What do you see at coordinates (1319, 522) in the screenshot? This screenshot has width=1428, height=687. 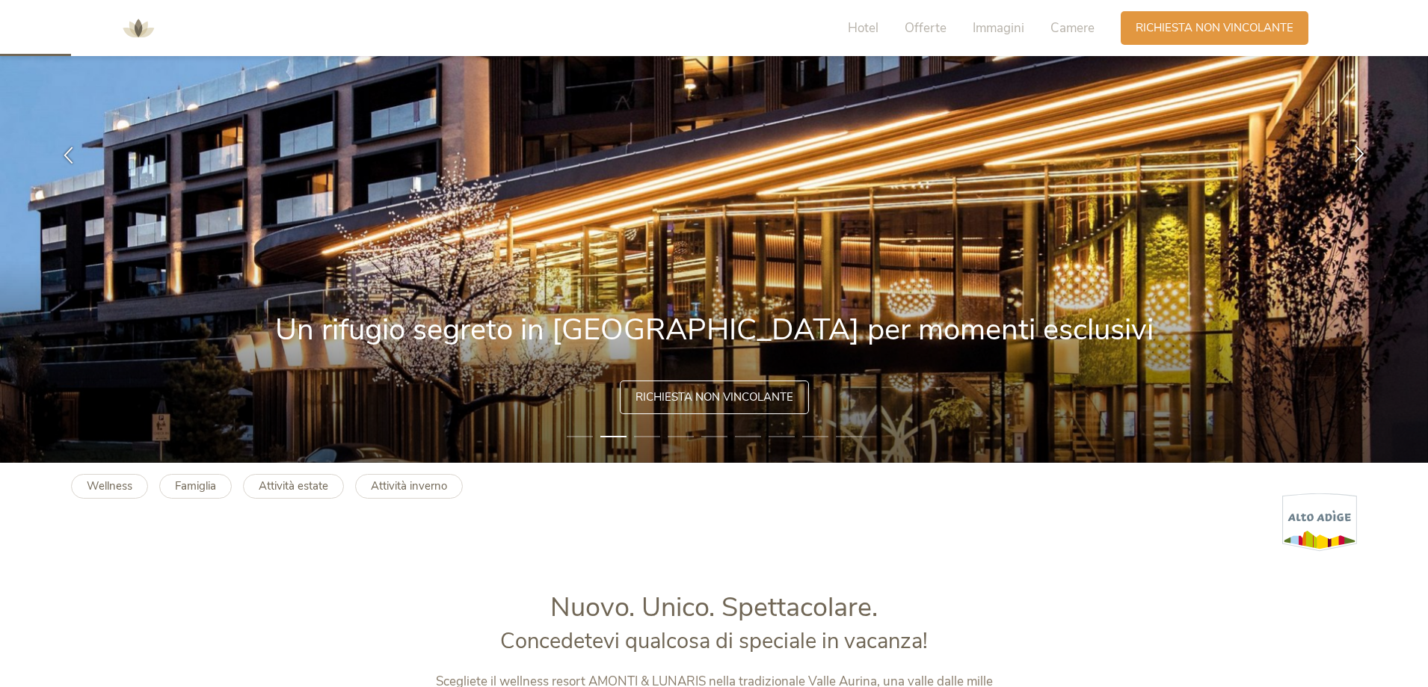 I see `img: Alto Adige` at bounding box center [1319, 522].